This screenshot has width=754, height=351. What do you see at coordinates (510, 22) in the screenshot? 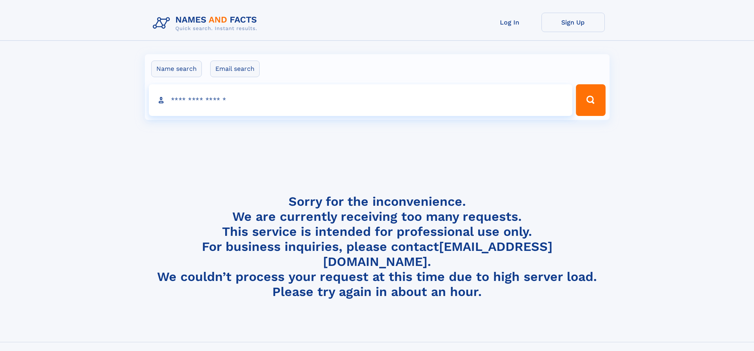
I see `a: Log In` at bounding box center [510, 22].